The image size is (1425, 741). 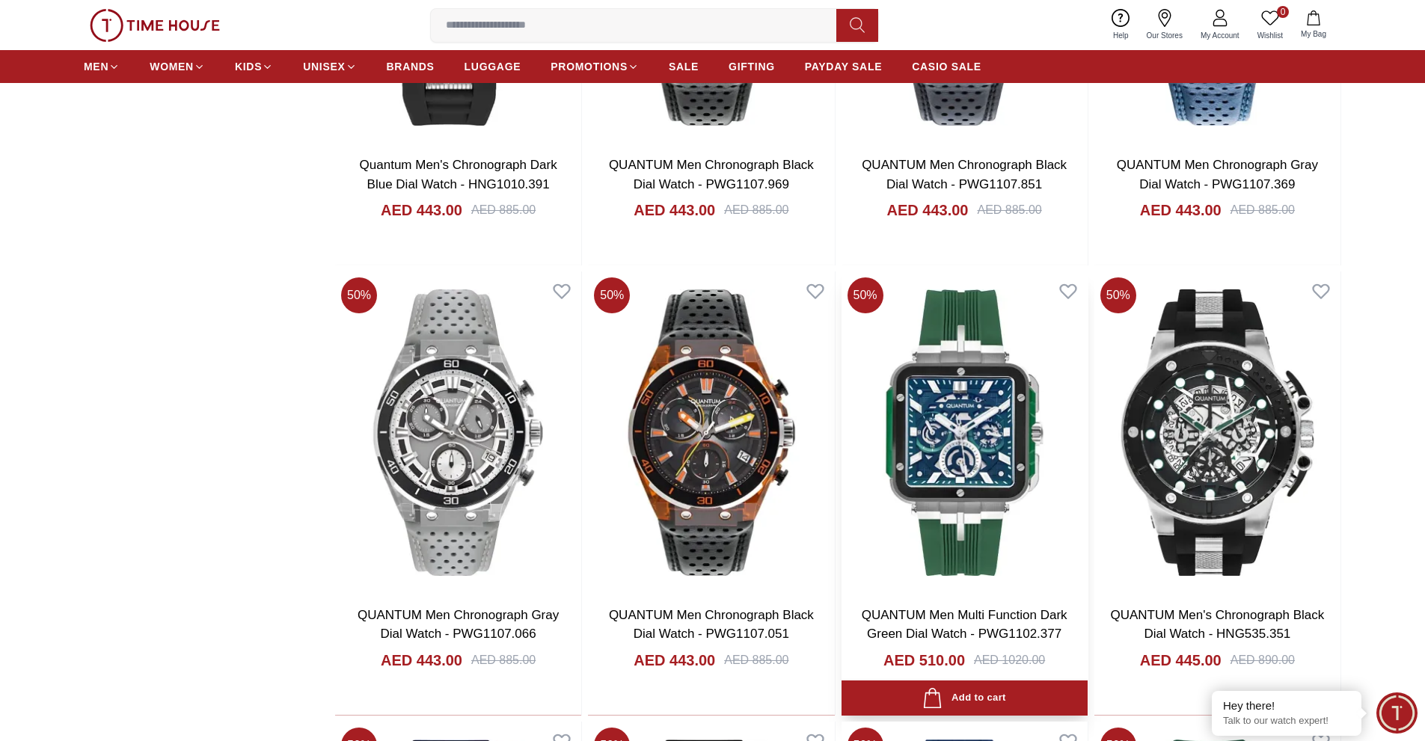 What do you see at coordinates (964, 698) in the screenshot?
I see `button: Add to cart` at bounding box center [964, 698].